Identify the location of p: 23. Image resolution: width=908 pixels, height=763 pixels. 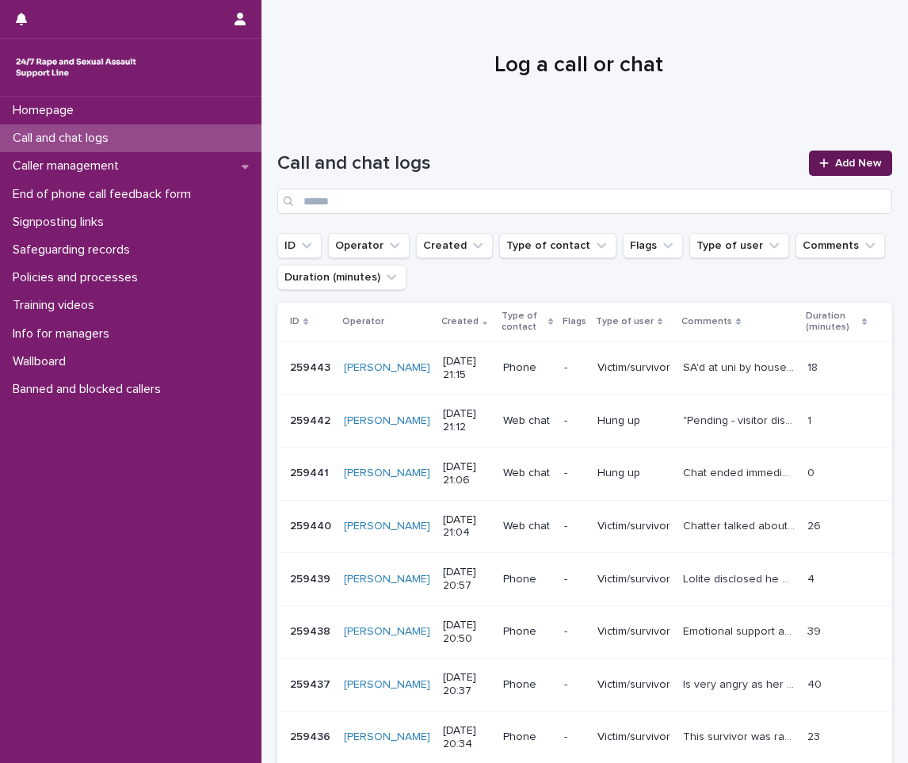
(816, 736).